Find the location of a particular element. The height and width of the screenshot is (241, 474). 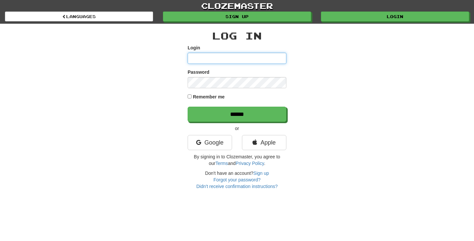

label: Password is located at coordinates (198, 72).